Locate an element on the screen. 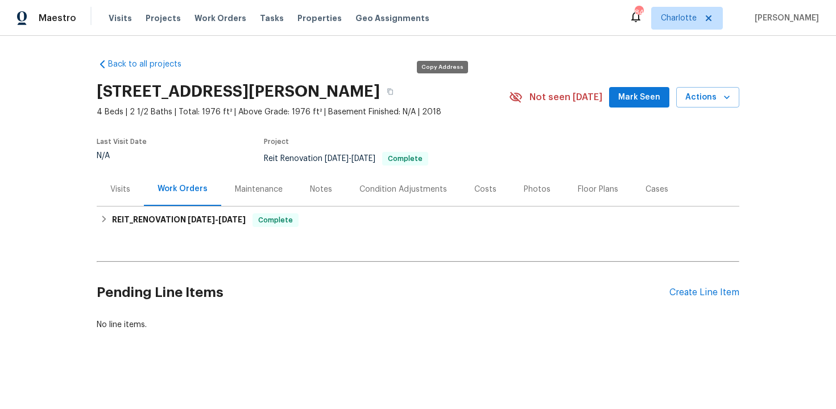 This screenshot has height=409, width=836. div: N/A is located at coordinates (122, 156).